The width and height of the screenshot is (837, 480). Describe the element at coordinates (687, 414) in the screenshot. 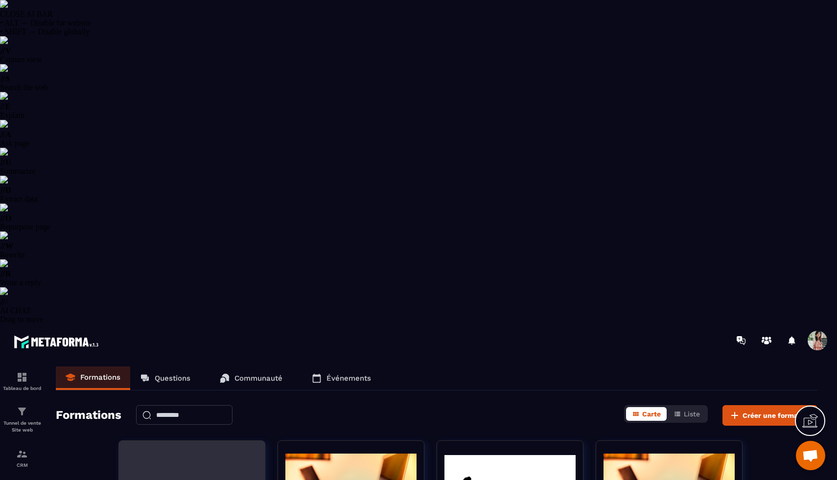

I see `button: Liste` at that location.